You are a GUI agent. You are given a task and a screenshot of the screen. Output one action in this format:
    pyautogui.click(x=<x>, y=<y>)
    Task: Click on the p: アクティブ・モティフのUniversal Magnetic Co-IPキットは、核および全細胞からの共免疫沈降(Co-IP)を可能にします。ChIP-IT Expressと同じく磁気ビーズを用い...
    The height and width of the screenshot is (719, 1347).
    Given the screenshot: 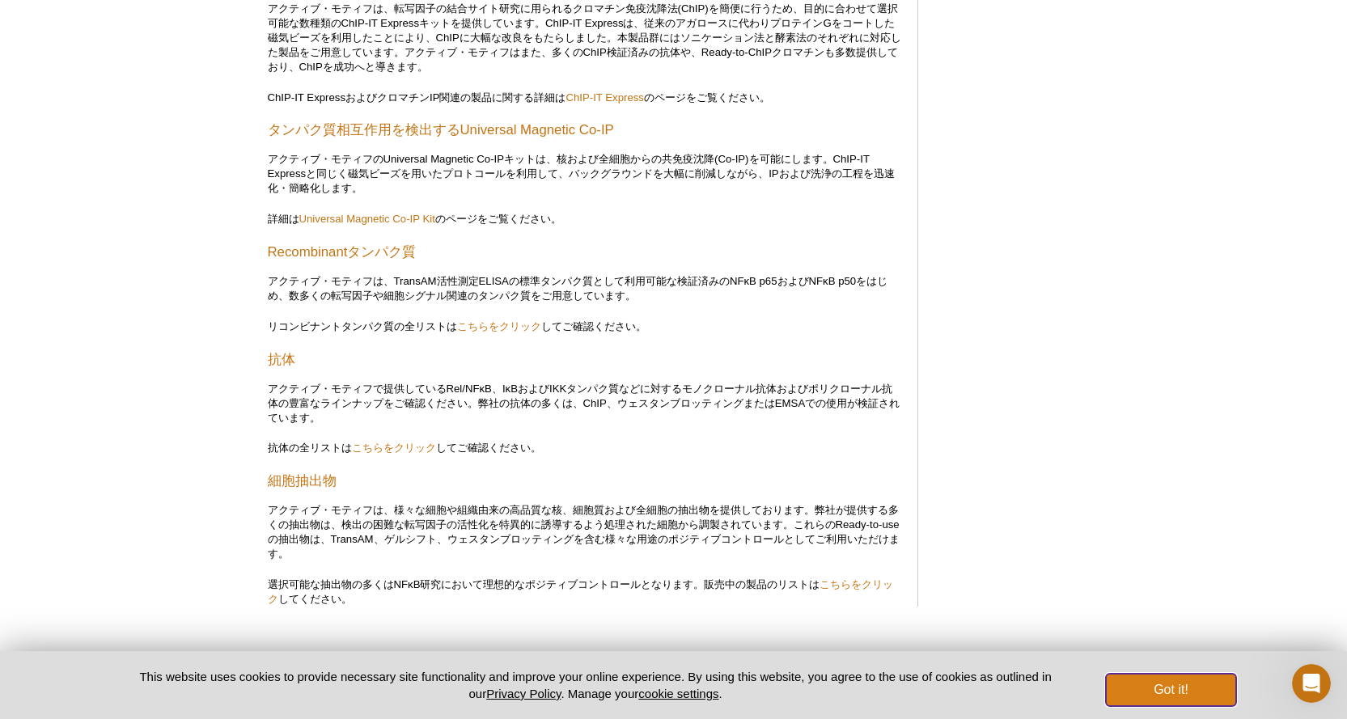 What is the action you would take?
    pyautogui.click(x=584, y=174)
    